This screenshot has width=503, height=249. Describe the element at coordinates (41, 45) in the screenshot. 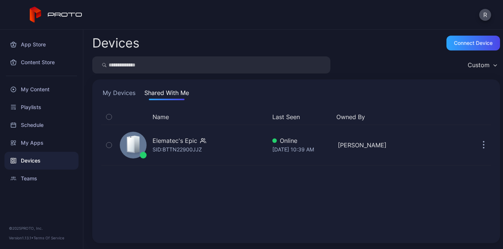

I see `a: App Store` at that location.